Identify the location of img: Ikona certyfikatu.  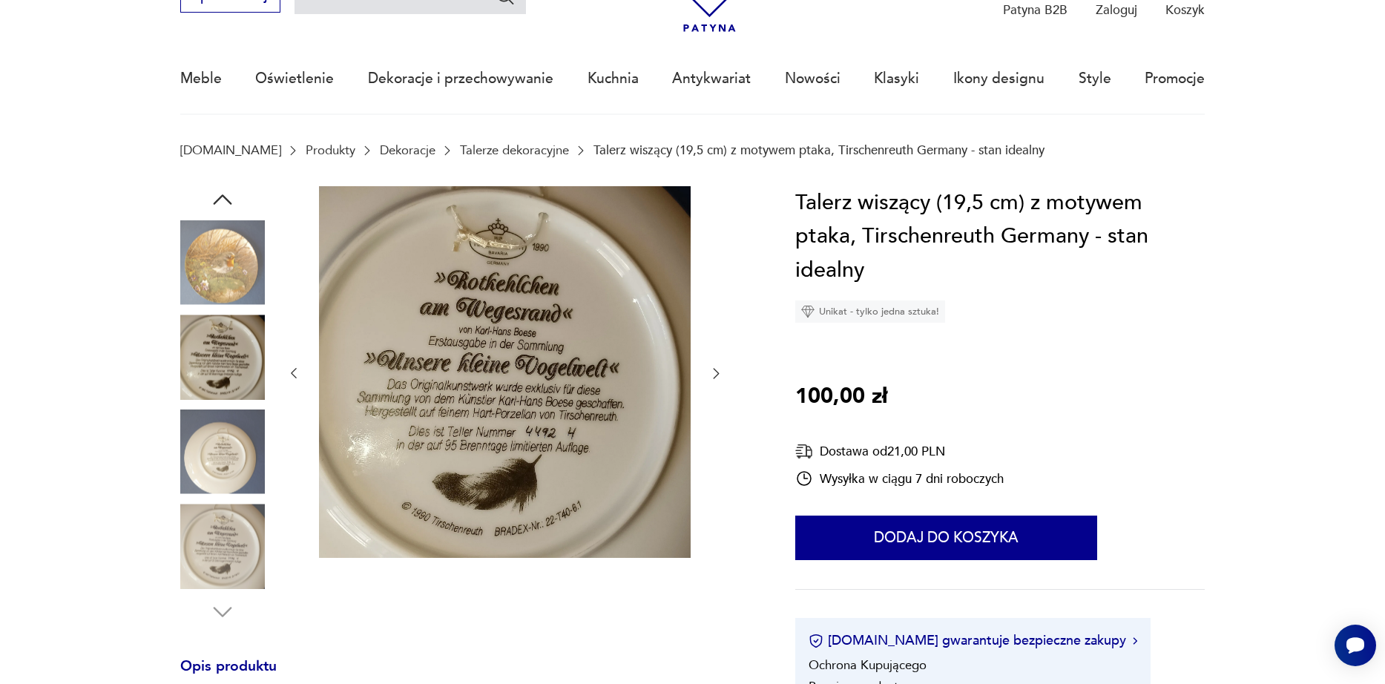
(816, 641).